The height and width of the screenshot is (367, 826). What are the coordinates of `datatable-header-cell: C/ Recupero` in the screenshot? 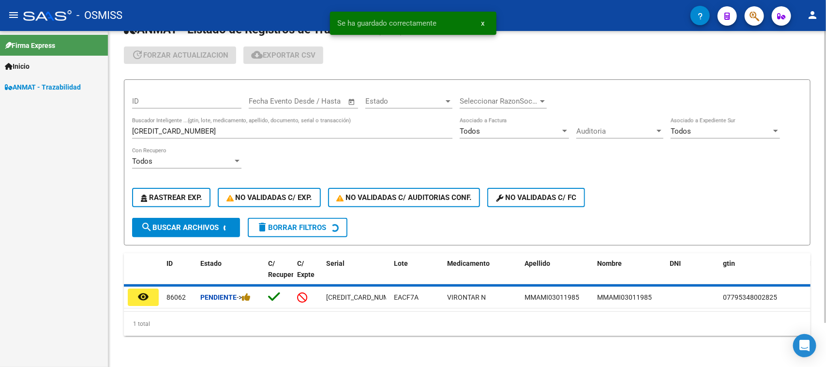 It's located at (279, 274).